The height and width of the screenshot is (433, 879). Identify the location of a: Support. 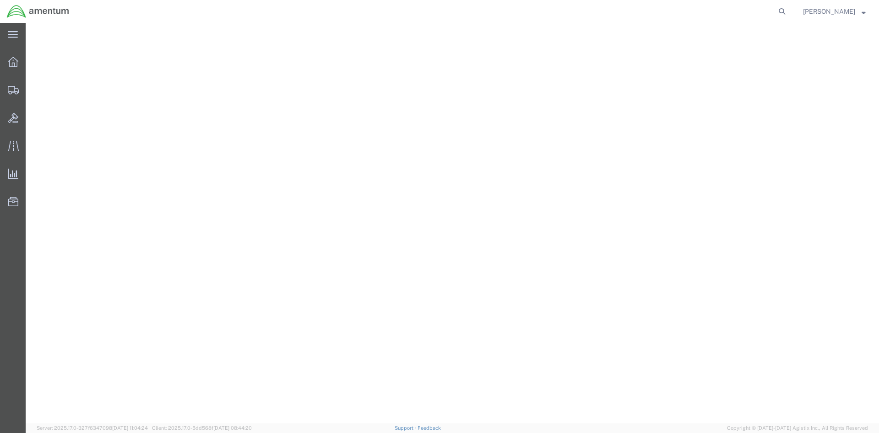
(406, 428).